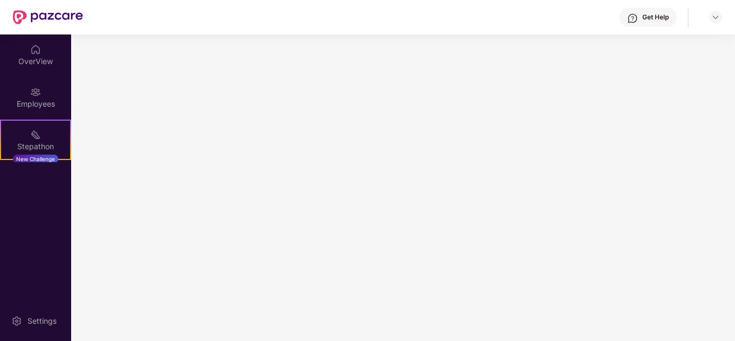 This screenshot has width=735, height=341. I want to click on img: New Pazcare Logo, so click(48, 17).